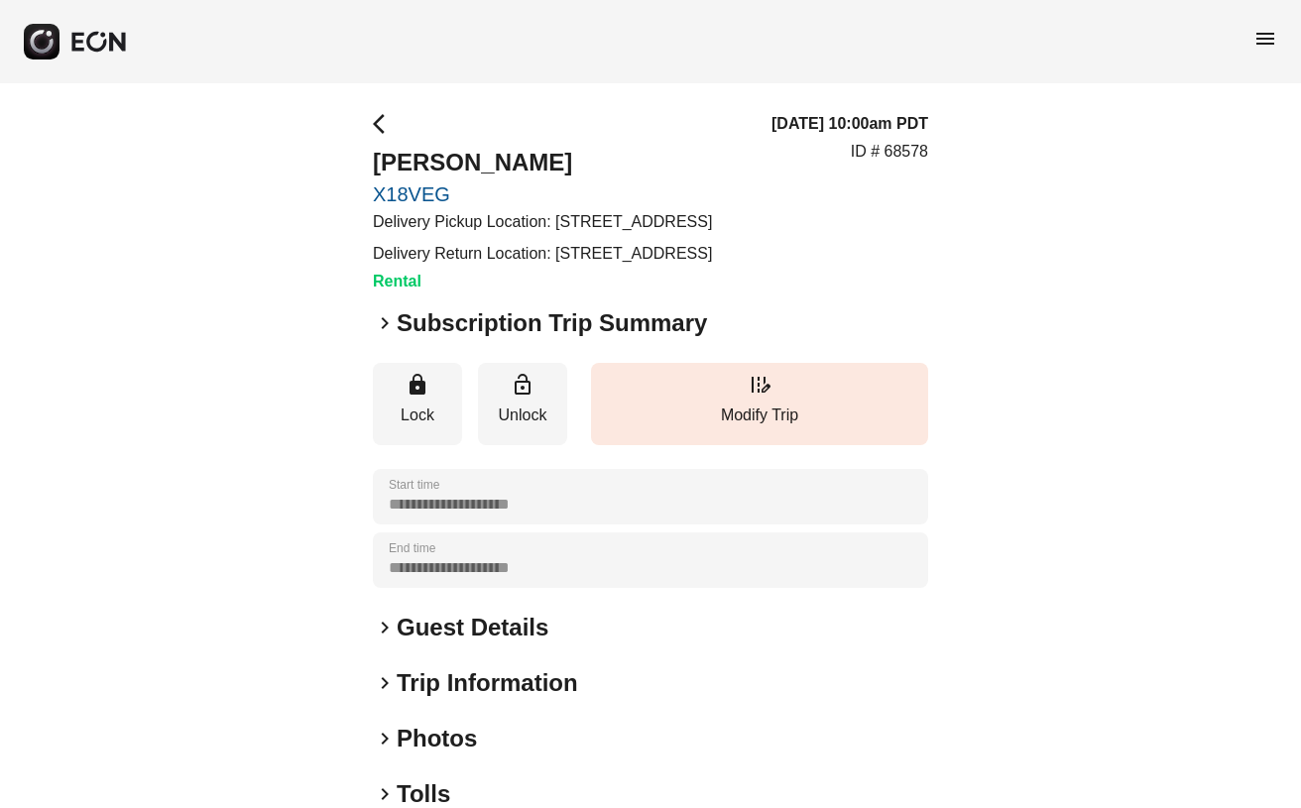  I want to click on h2: Guest Details, so click(472, 628).